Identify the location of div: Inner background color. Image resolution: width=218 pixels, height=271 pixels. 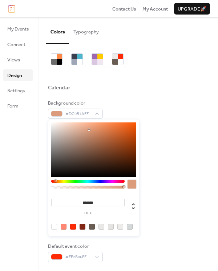
(72, 217).